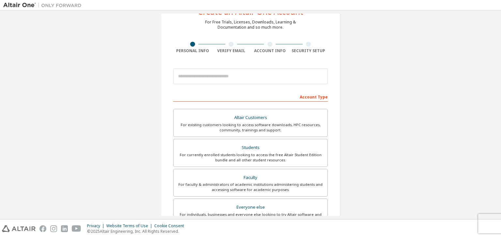  Describe the element at coordinates (97, 226) in the screenshot. I see `div: Privacy` at that location.